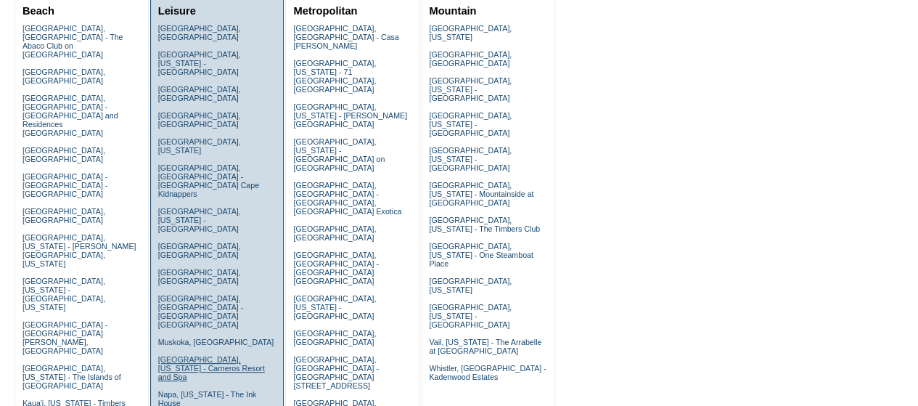 Image resolution: width=918 pixels, height=406 pixels. What do you see at coordinates (177, 11) in the screenshot?
I see `a: Leisure` at bounding box center [177, 11].